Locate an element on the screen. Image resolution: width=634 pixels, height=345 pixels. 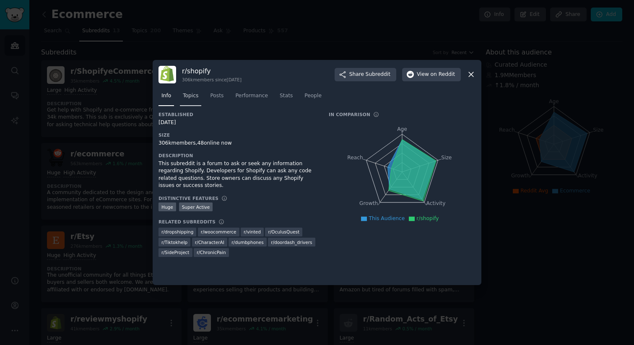
span: r/ CharacterAI is located at coordinates (210, 242).